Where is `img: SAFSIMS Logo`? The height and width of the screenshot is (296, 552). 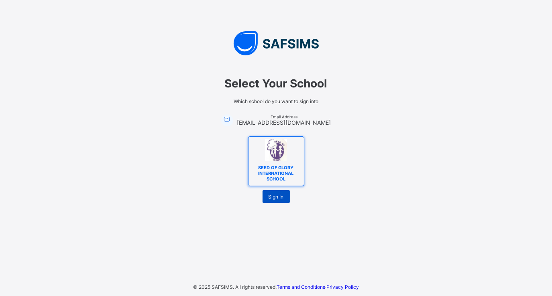 img: SAFSIMS Logo is located at coordinates (276, 43).